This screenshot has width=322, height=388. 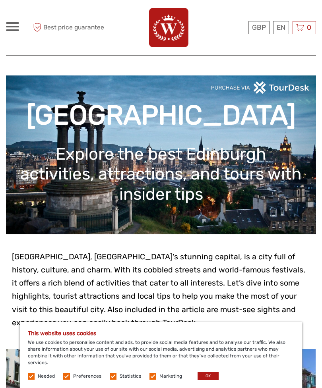 I want to click on img: 742-83ef3242-0fcf-4e4b-9c00-44b4ddc54f43_logo_big.png, so click(x=168, y=27).